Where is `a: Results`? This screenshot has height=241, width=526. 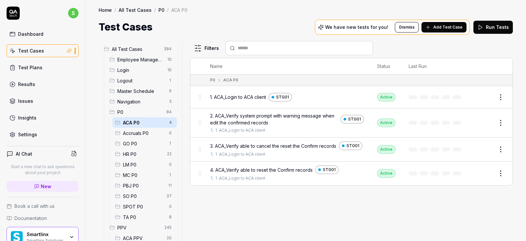 a: Results is located at coordinates (42, 84).